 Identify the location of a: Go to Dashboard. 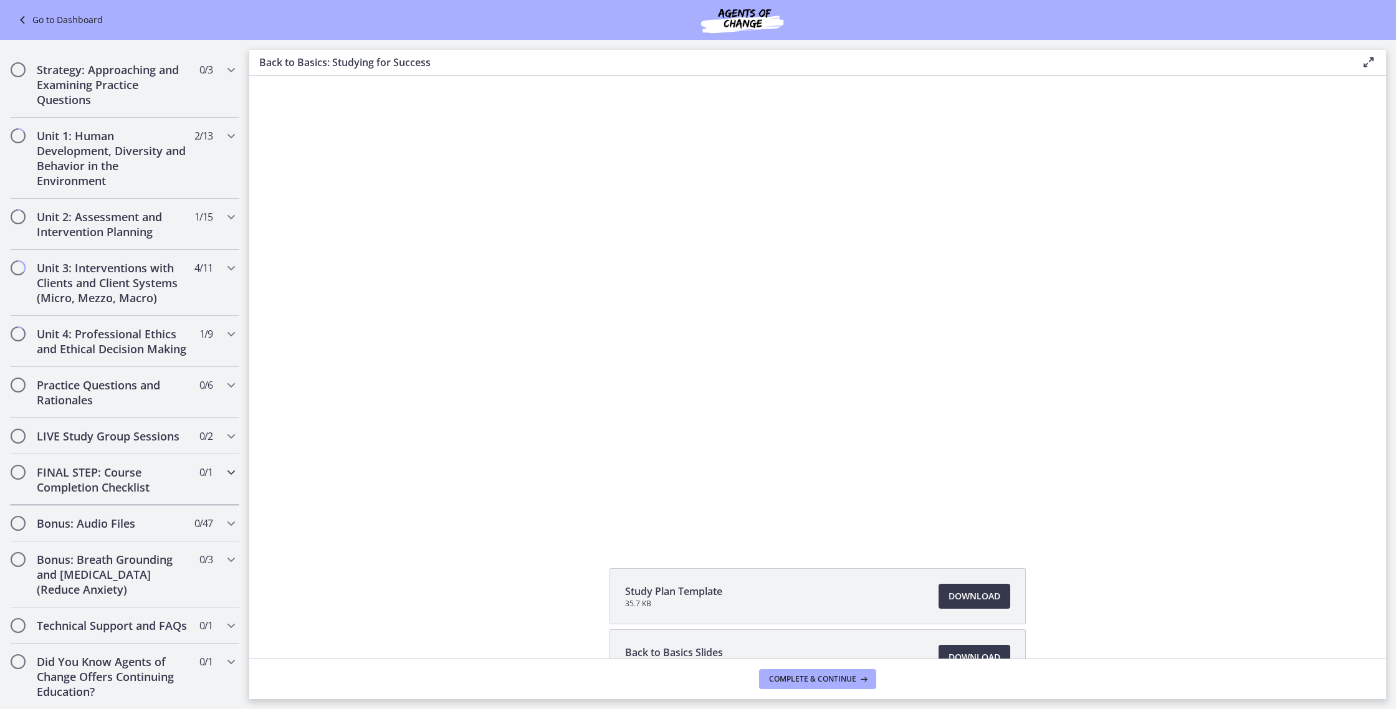
(59, 20).